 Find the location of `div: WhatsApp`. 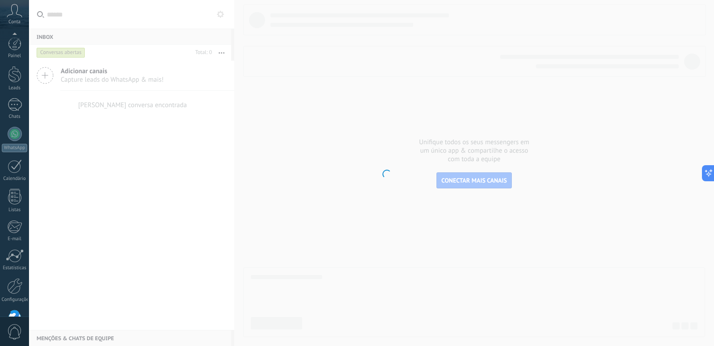

div: WhatsApp is located at coordinates (14, 148).